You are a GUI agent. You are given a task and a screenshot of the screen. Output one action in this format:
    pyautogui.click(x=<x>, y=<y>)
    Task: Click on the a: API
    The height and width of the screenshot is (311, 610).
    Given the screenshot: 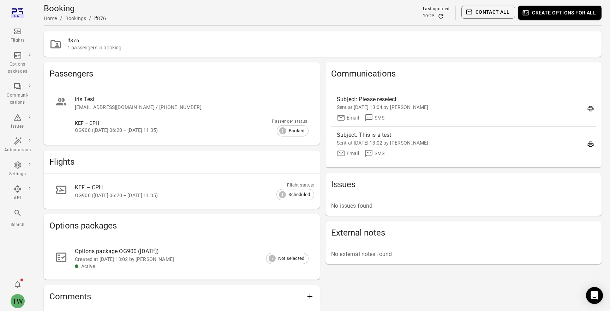 What is the action you would take?
    pyautogui.click(x=17, y=194)
    